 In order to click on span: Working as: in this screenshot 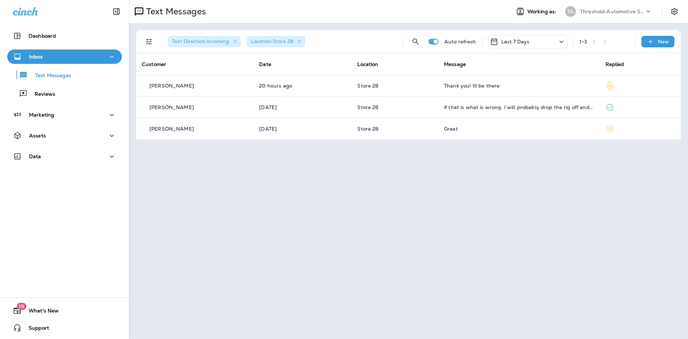, I will do `click(542, 11)`.